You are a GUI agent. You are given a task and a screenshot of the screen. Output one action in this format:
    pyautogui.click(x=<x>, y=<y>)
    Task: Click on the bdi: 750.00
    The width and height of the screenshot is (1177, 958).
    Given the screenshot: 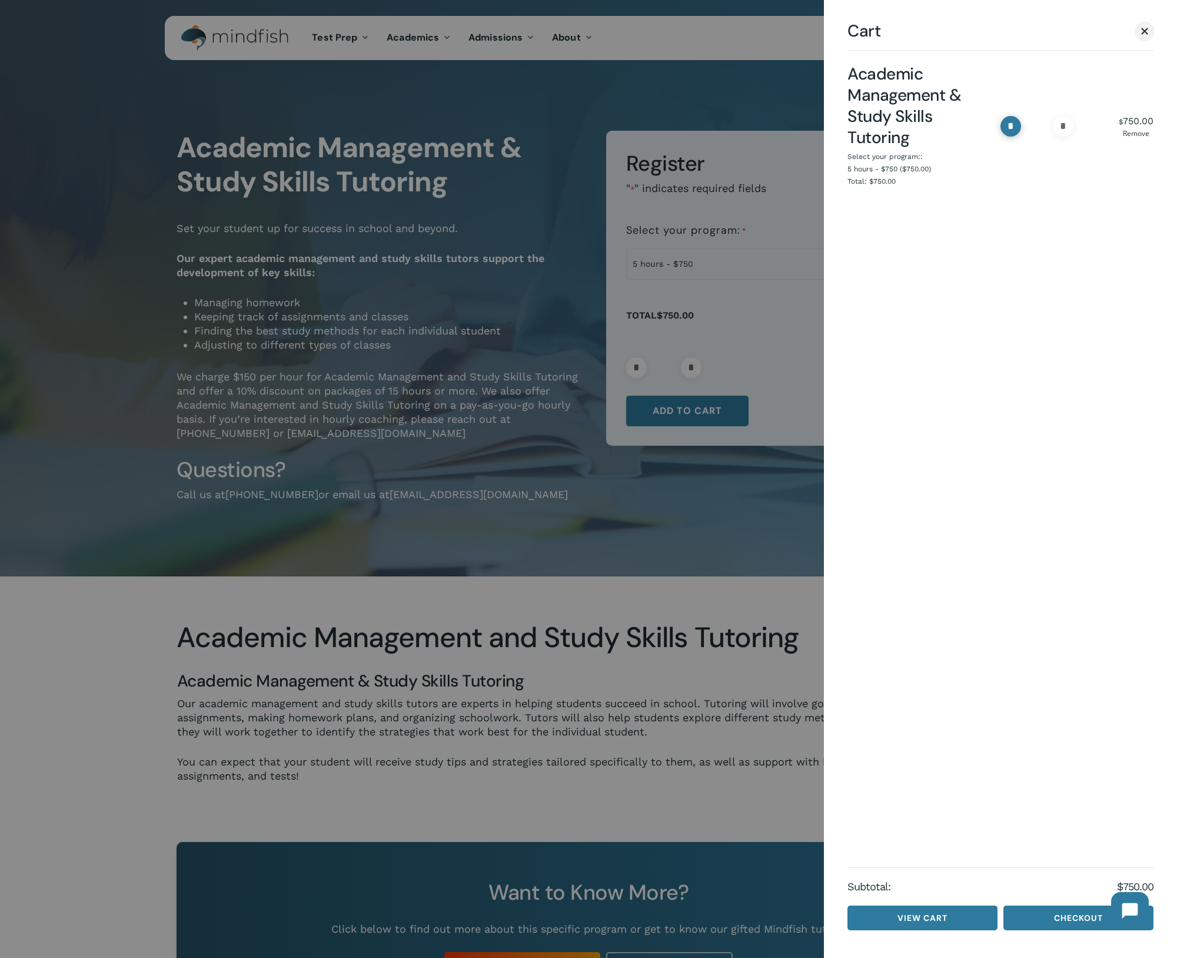 What is the action you would take?
    pyautogui.click(x=1136, y=121)
    